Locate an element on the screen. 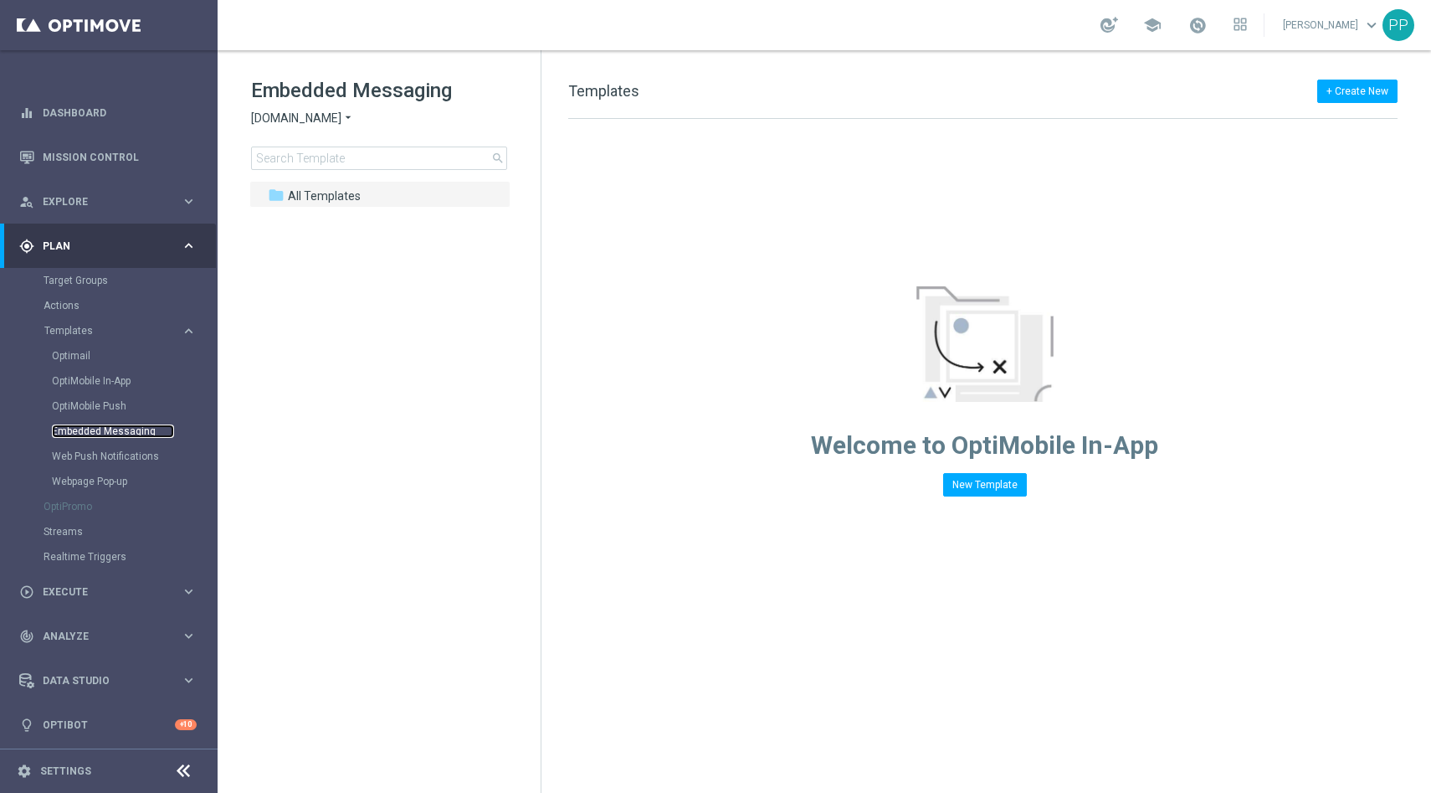  i: person_search is located at coordinates (27, 202).